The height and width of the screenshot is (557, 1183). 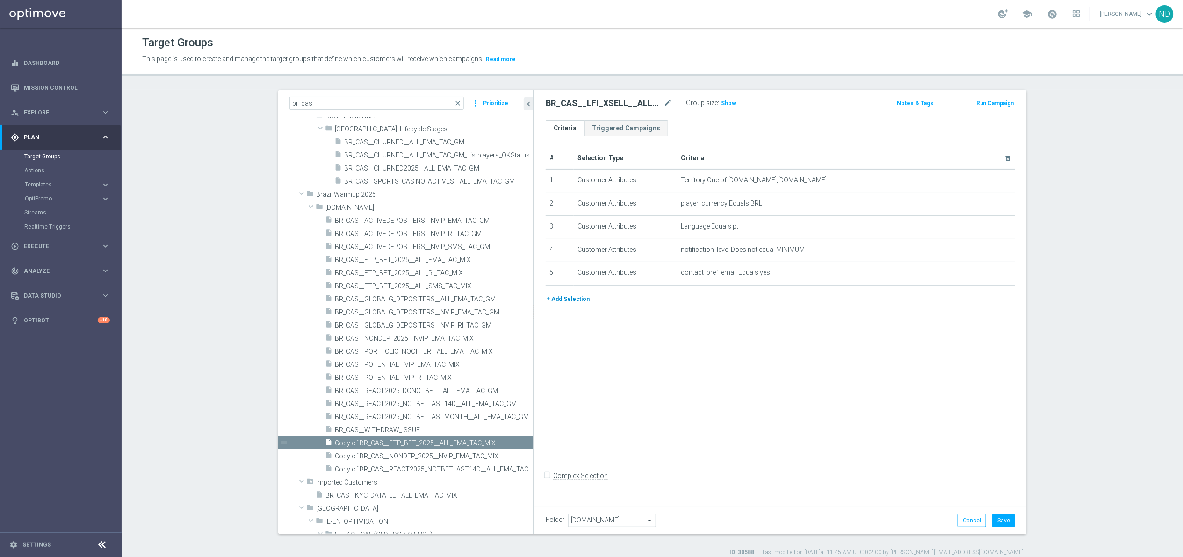 What do you see at coordinates (528, 104) in the screenshot?
I see `button: chevron_left` at bounding box center [528, 104].